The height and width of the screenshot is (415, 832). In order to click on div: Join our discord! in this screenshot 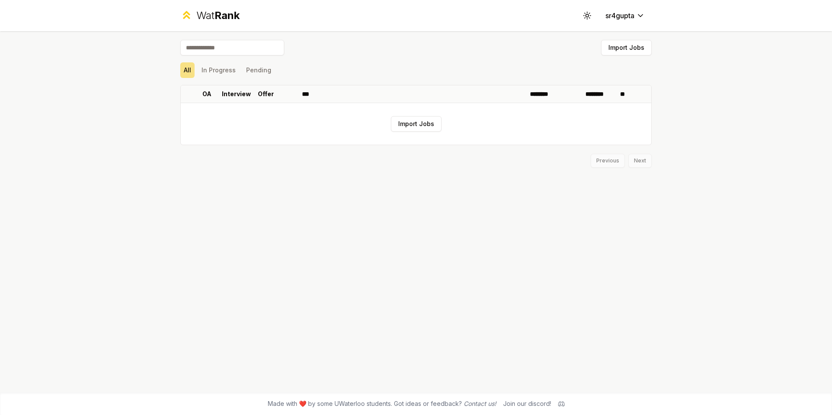, I will do `click(527, 404)`.